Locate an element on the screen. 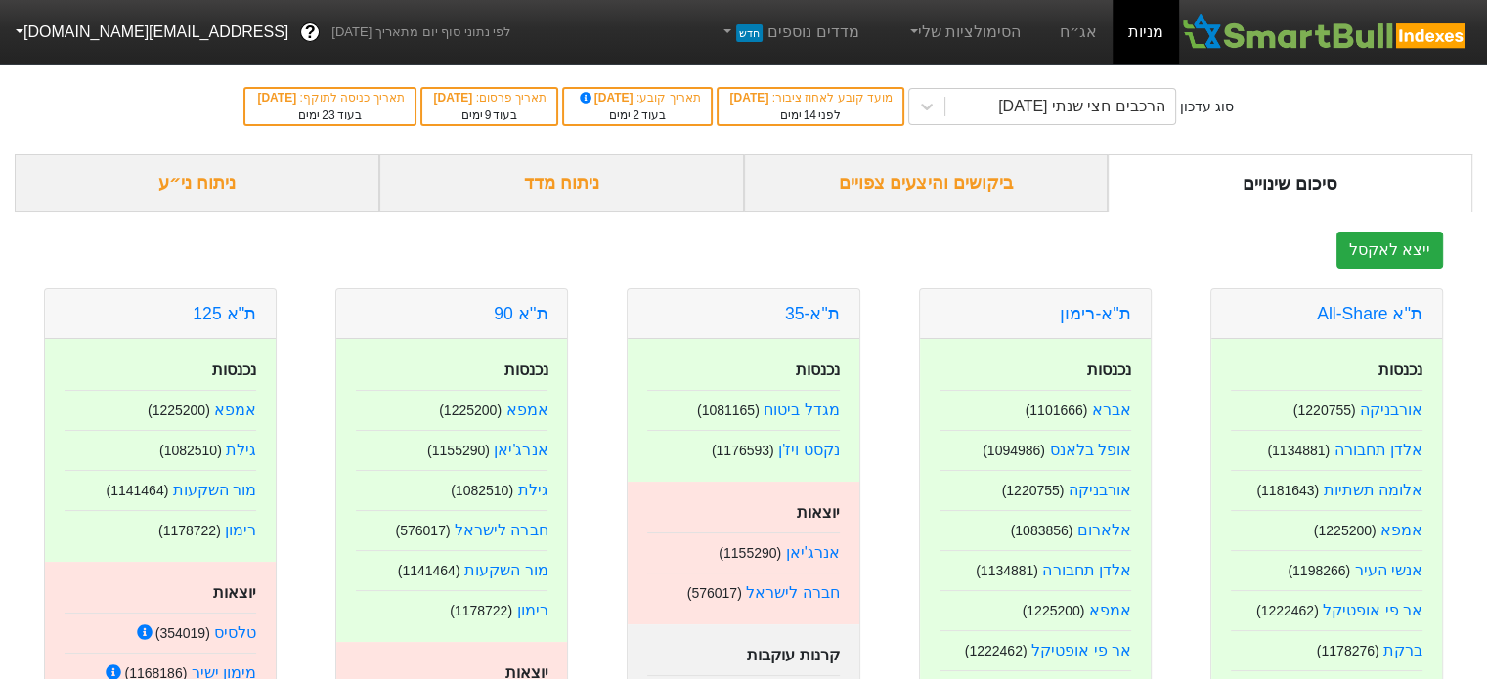  small: ( 1176593 ) is located at coordinates (743, 451).